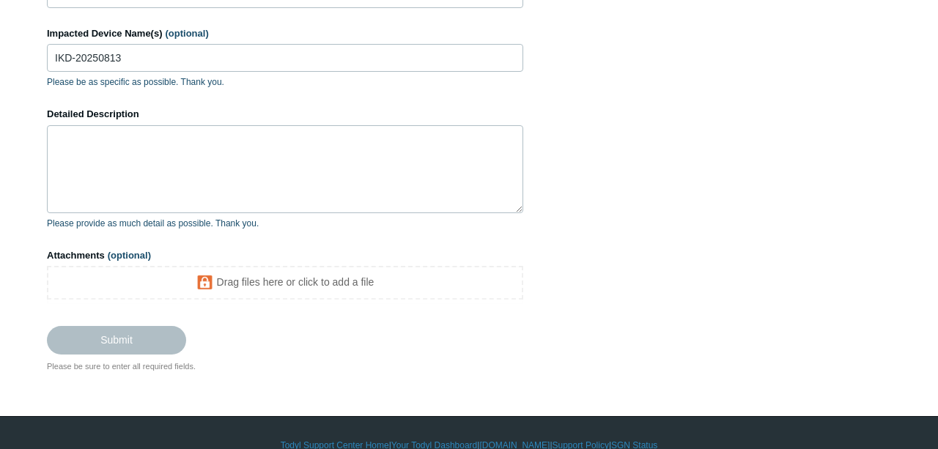  What do you see at coordinates (285, 256) in the screenshot?
I see `label: Attachments` at bounding box center [285, 256].